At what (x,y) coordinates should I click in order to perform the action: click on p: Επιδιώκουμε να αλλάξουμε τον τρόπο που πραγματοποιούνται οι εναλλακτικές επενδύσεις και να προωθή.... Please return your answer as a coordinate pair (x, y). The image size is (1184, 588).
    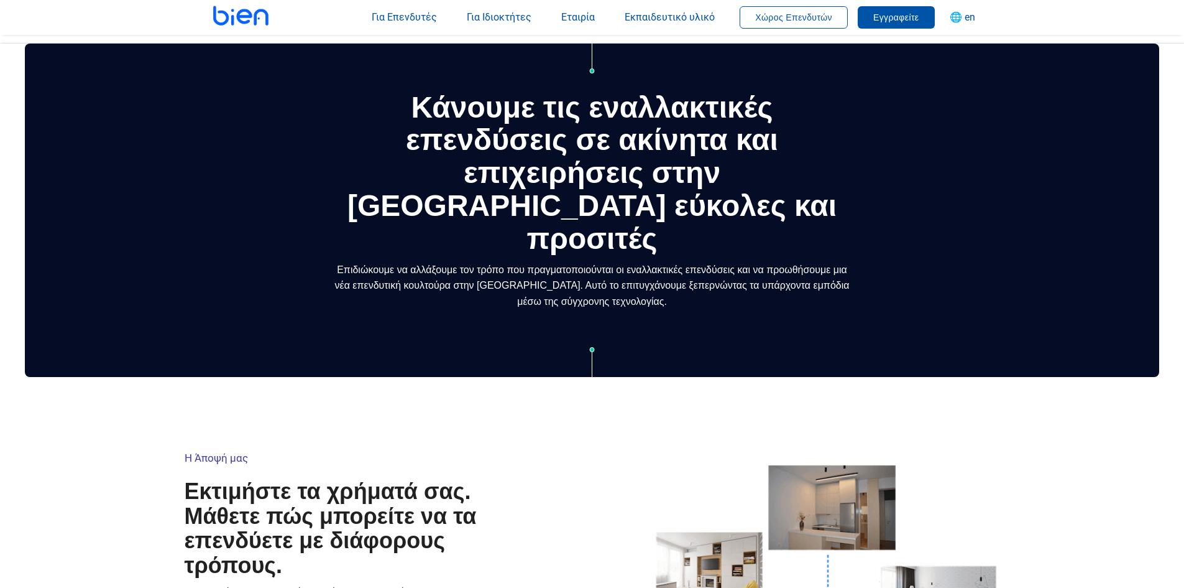
    Looking at the image, I should click on (593, 285).